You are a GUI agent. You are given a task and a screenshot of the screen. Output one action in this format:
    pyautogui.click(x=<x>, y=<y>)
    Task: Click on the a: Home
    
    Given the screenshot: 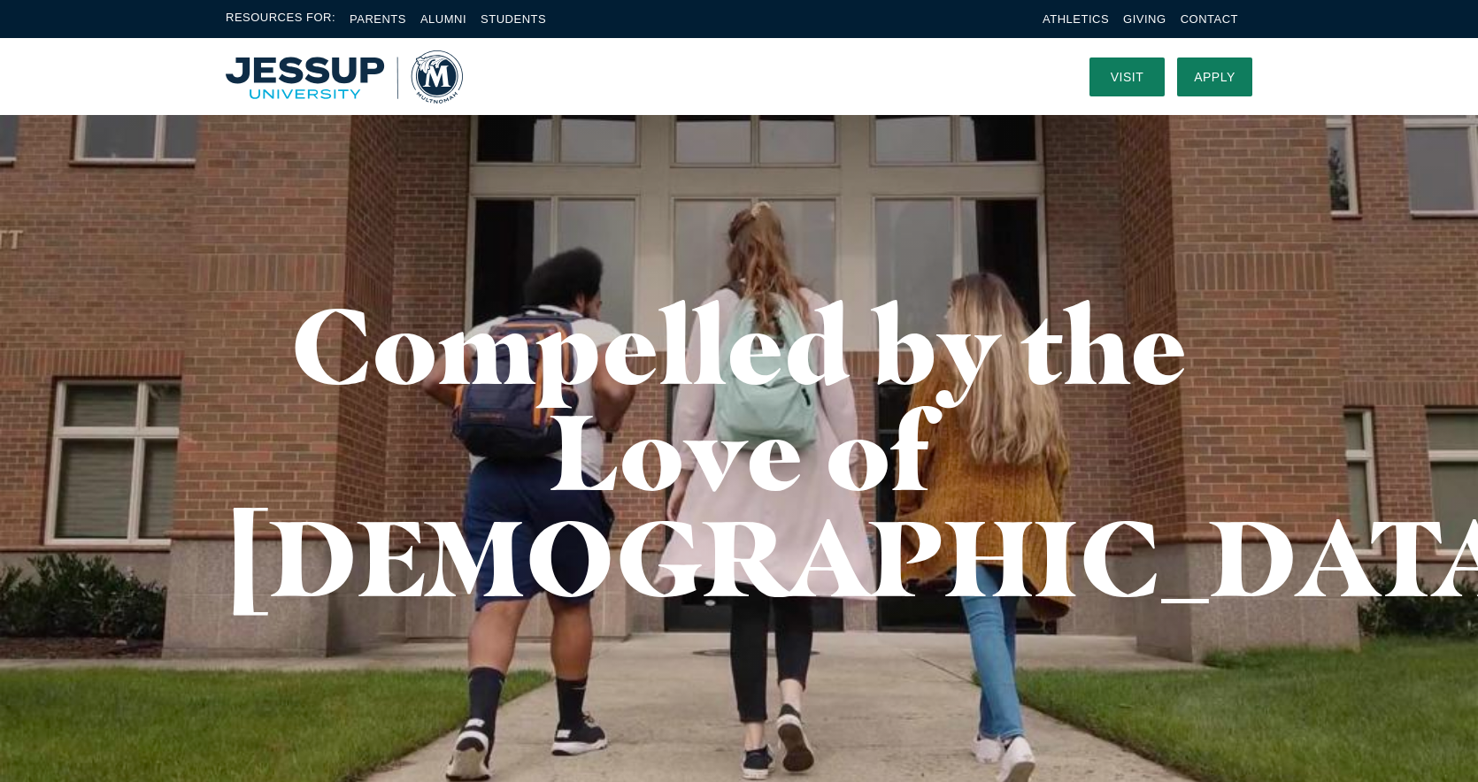 What is the action you would take?
    pyautogui.click(x=344, y=77)
    